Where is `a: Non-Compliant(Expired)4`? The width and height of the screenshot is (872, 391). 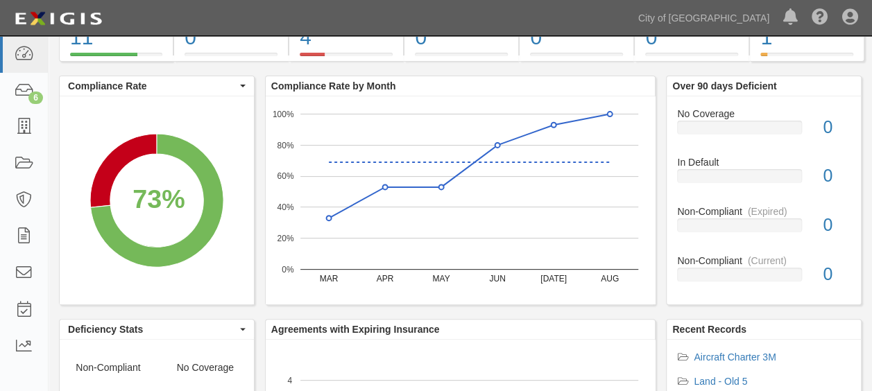
a: Non-Compliant(Expired)4 is located at coordinates (346, 58).